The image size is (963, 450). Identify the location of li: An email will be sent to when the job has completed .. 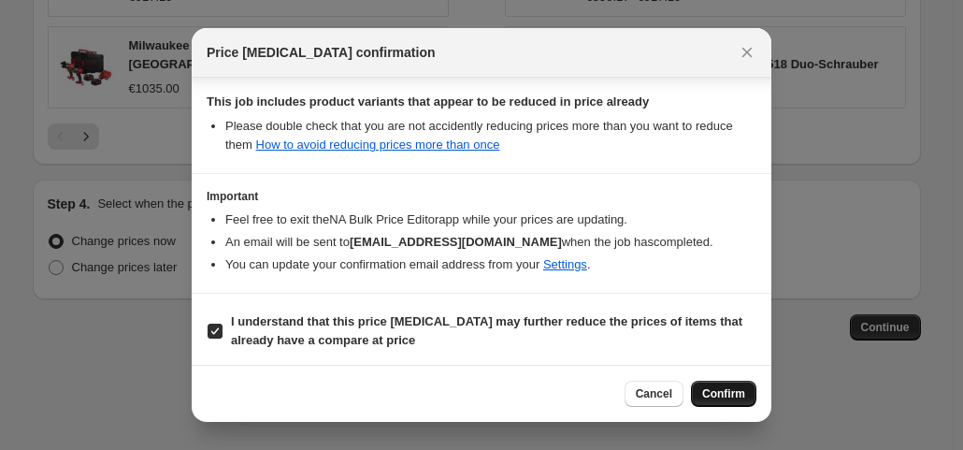
(491, 242).